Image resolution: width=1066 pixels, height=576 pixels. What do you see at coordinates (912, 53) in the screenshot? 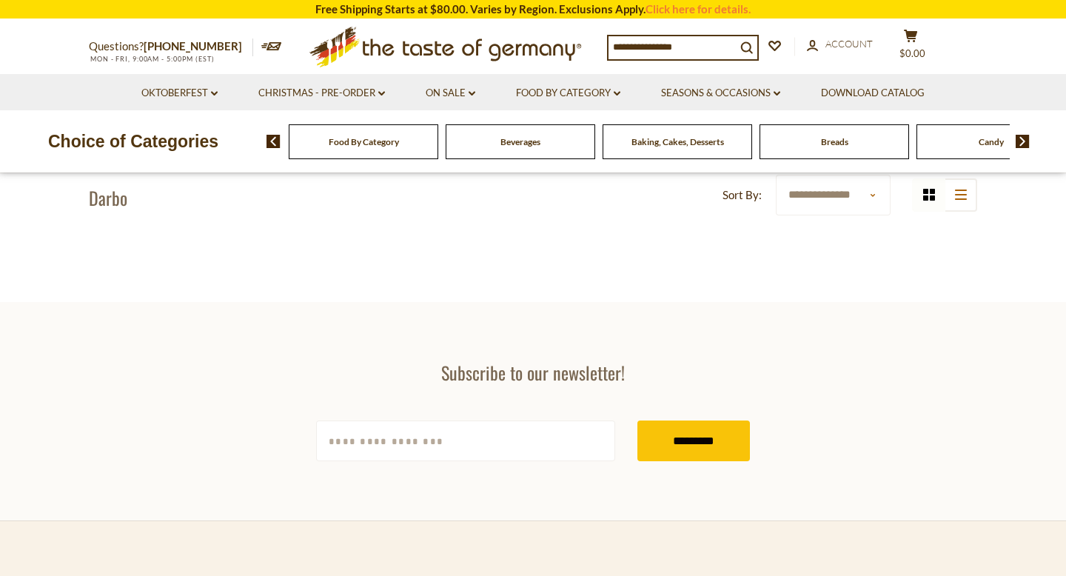
I see `span: $0.00` at bounding box center [912, 53].